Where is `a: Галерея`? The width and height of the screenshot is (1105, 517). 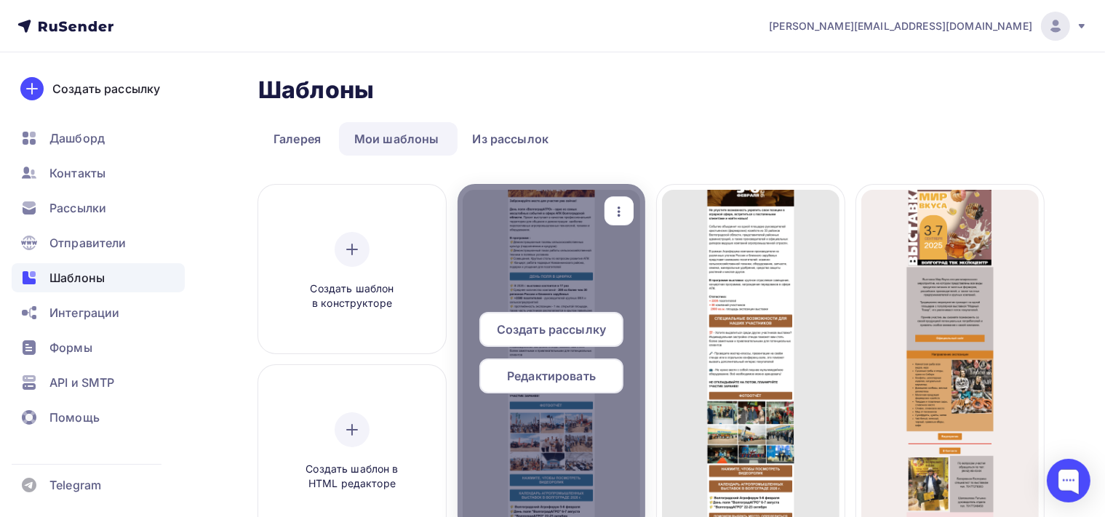 a: Галерея is located at coordinates (297, 139).